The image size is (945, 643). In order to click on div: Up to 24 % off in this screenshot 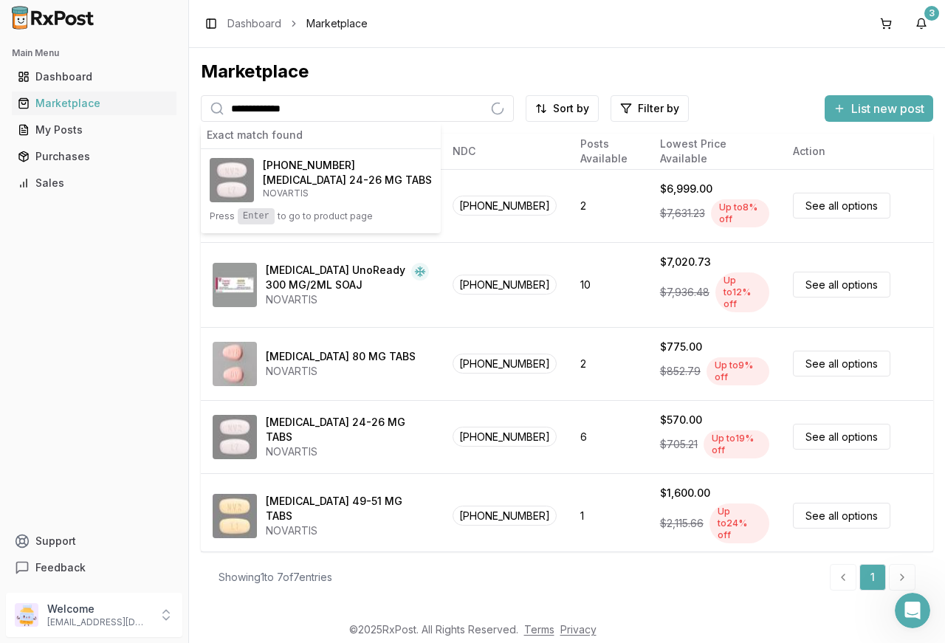, I will do `click(739, 523)`.